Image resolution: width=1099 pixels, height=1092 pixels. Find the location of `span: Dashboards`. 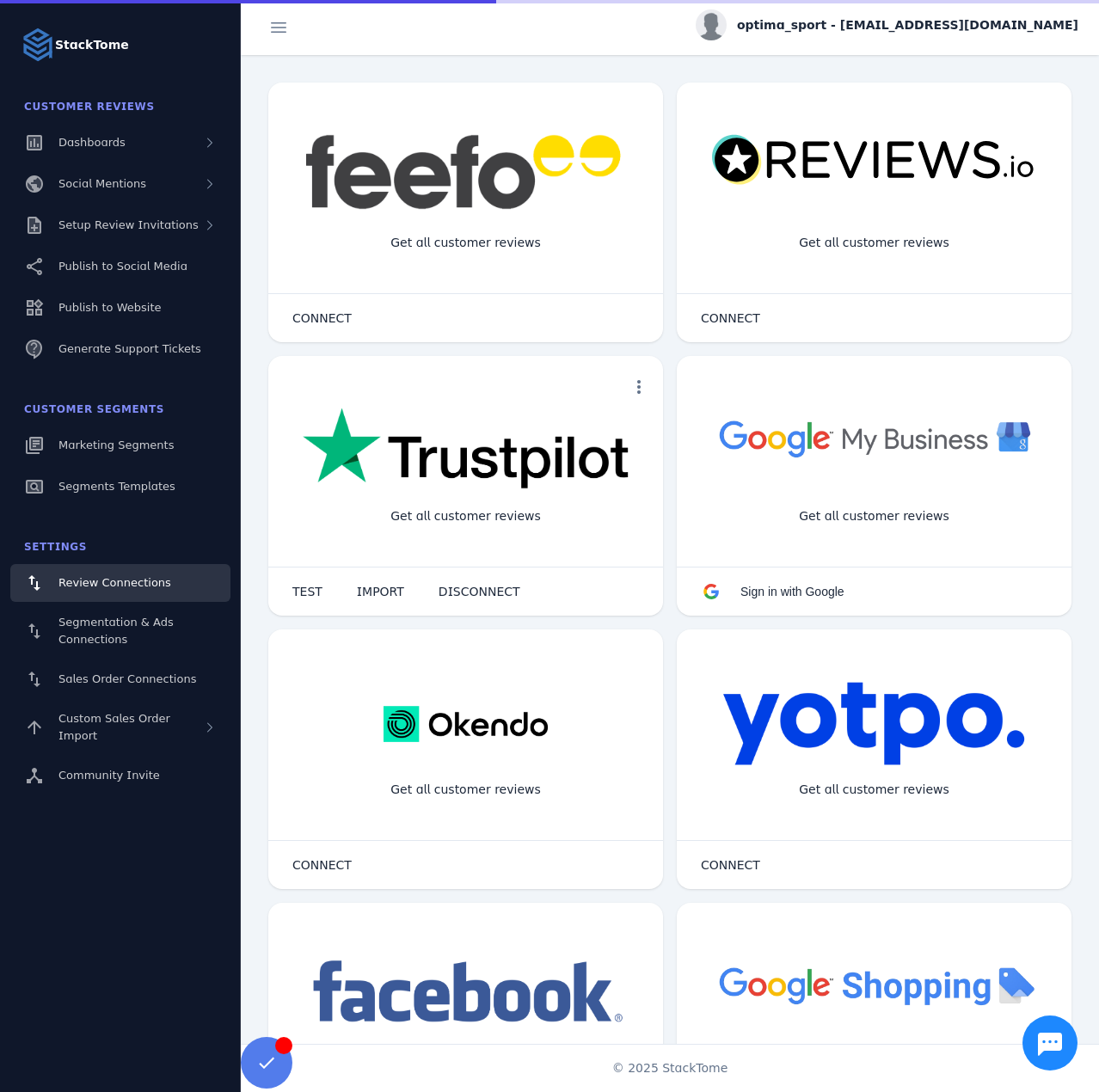

span: Dashboards is located at coordinates (92, 142).